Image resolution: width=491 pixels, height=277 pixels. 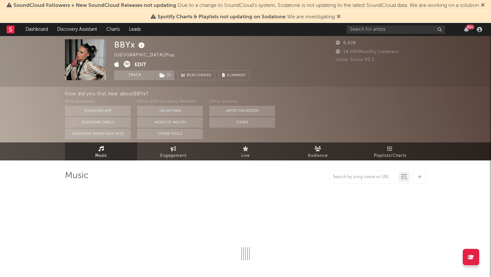 I want to click on input: Search for artists, so click(x=396, y=30).